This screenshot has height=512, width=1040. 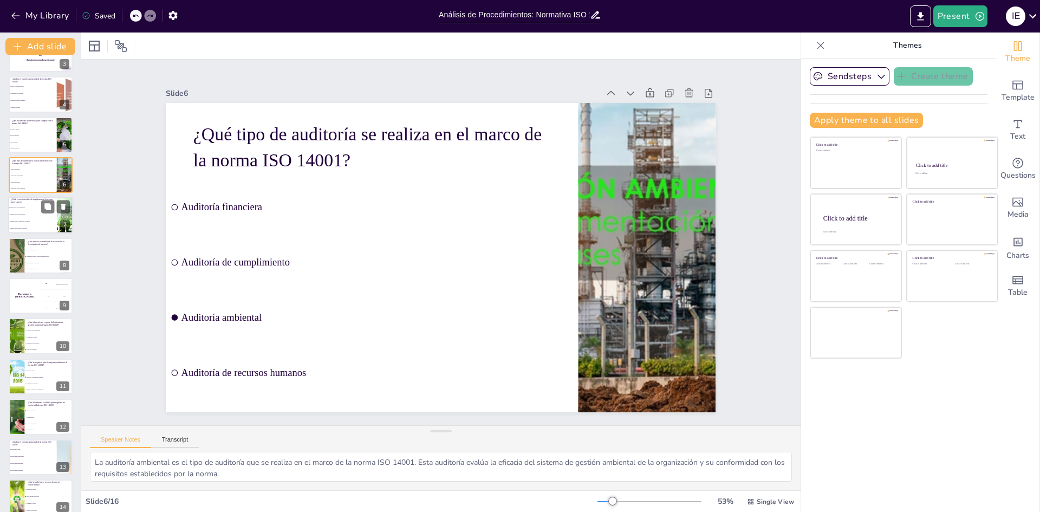 What do you see at coordinates (33, 135) in the screenshot?
I see `span: Política ambiental` at bounding box center [33, 135].